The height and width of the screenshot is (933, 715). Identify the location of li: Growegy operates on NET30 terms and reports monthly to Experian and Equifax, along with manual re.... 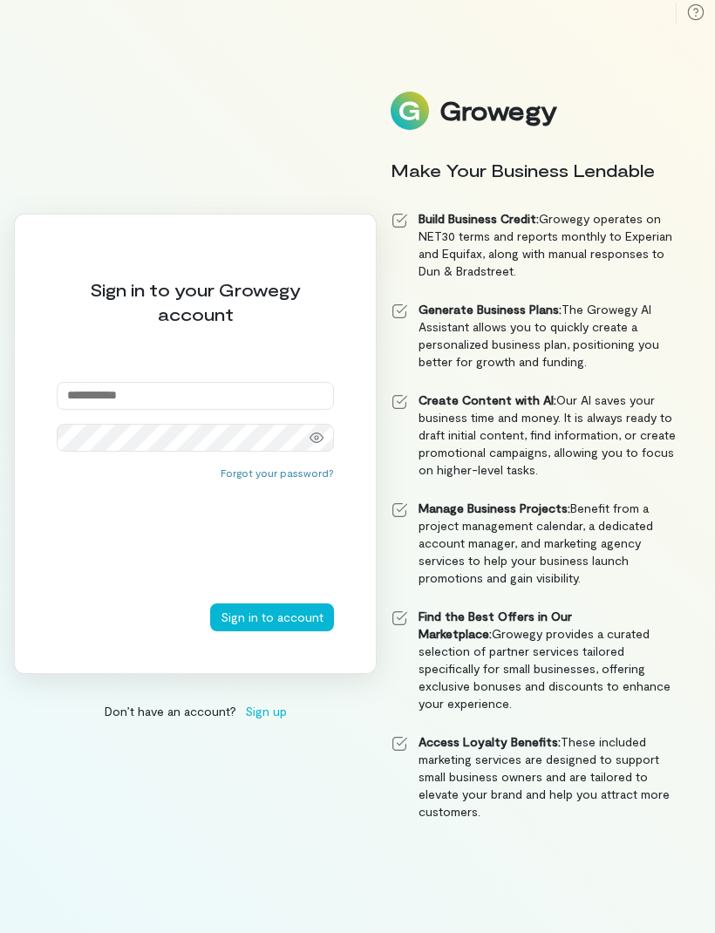
(539, 245).